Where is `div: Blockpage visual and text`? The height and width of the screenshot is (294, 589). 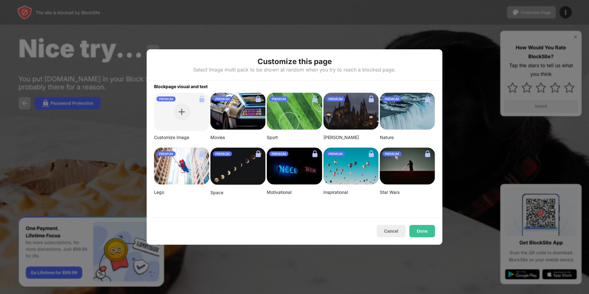
div: Blockpage visual and text is located at coordinates (295, 85).